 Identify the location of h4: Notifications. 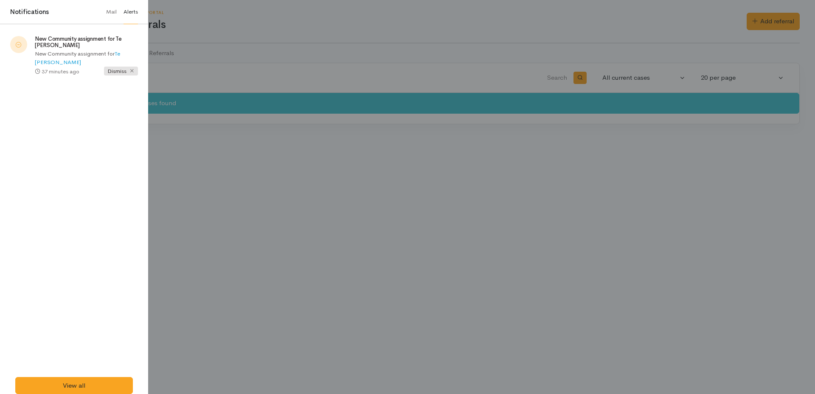
(29, 12).